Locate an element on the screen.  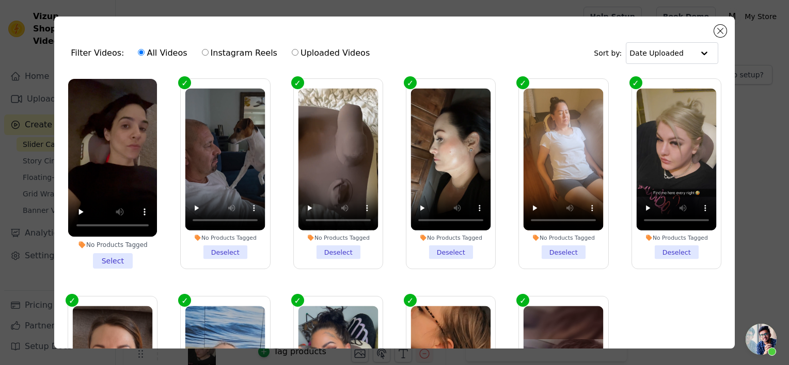
button: Close modal is located at coordinates (720, 31).